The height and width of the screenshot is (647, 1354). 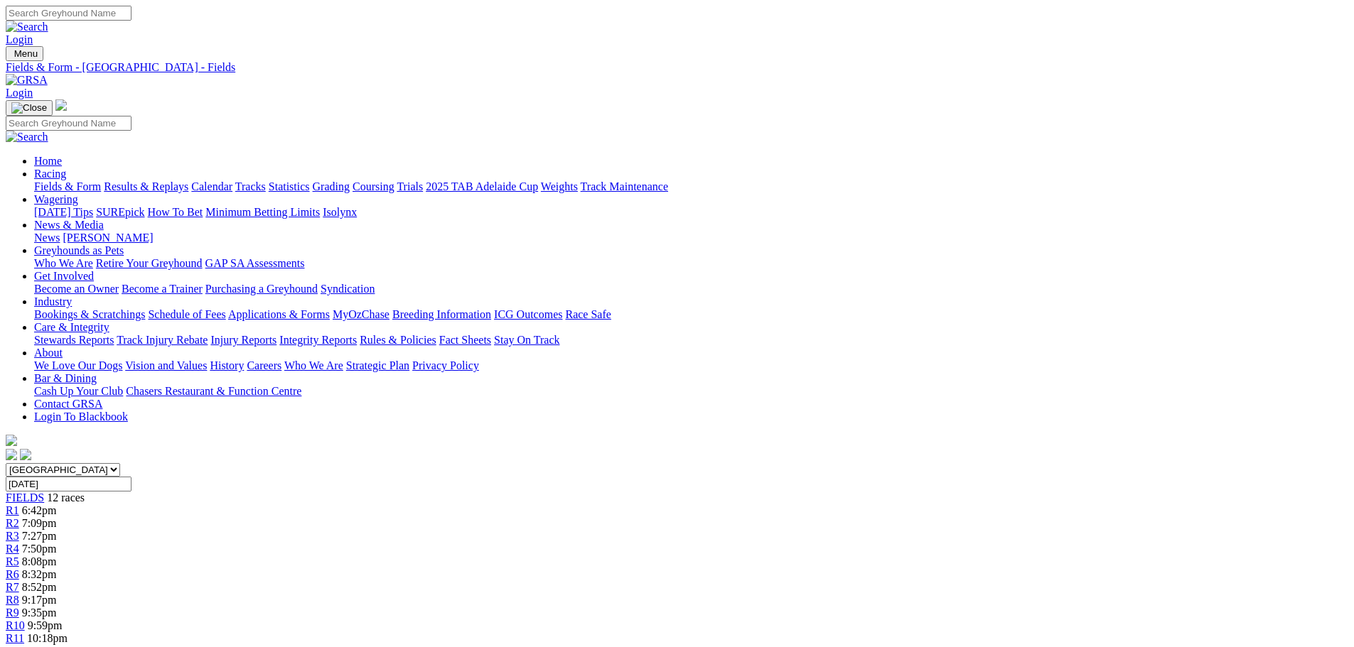 I want to click on span: 9:59pm, so click(x=45, y=625).